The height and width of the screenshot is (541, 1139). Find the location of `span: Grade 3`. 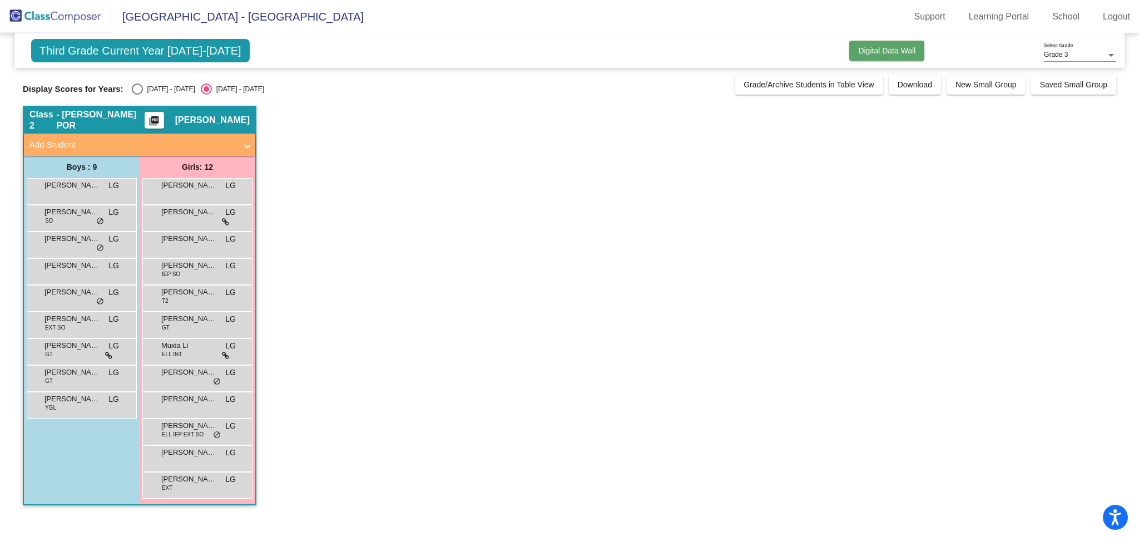

span: Grade 3 is located at coordinates (1056, 55).